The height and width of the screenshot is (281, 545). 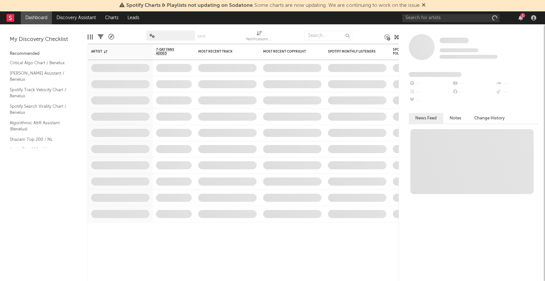 What do you see at coordinates (456, 118) in the screenshot?
I see `button: Notes` at bounding box center [456, 118].